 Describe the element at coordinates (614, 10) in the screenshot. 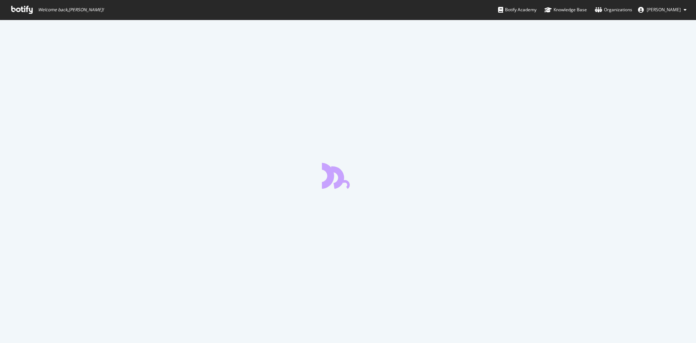

I see `div: Organizations` at that location.